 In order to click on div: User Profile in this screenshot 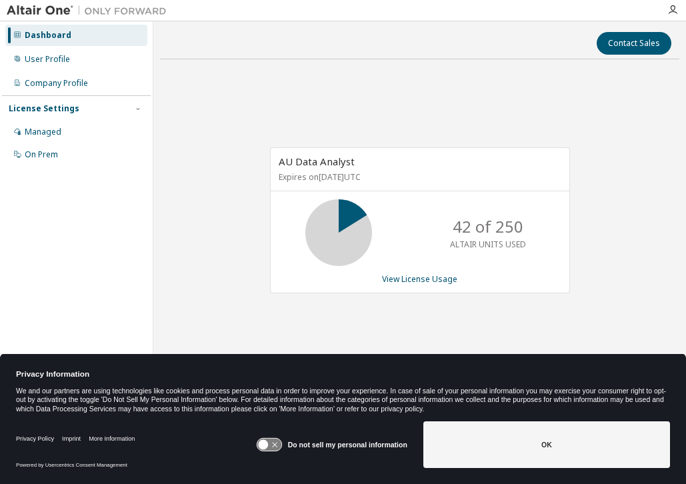, I will do `click(47, 59)`.